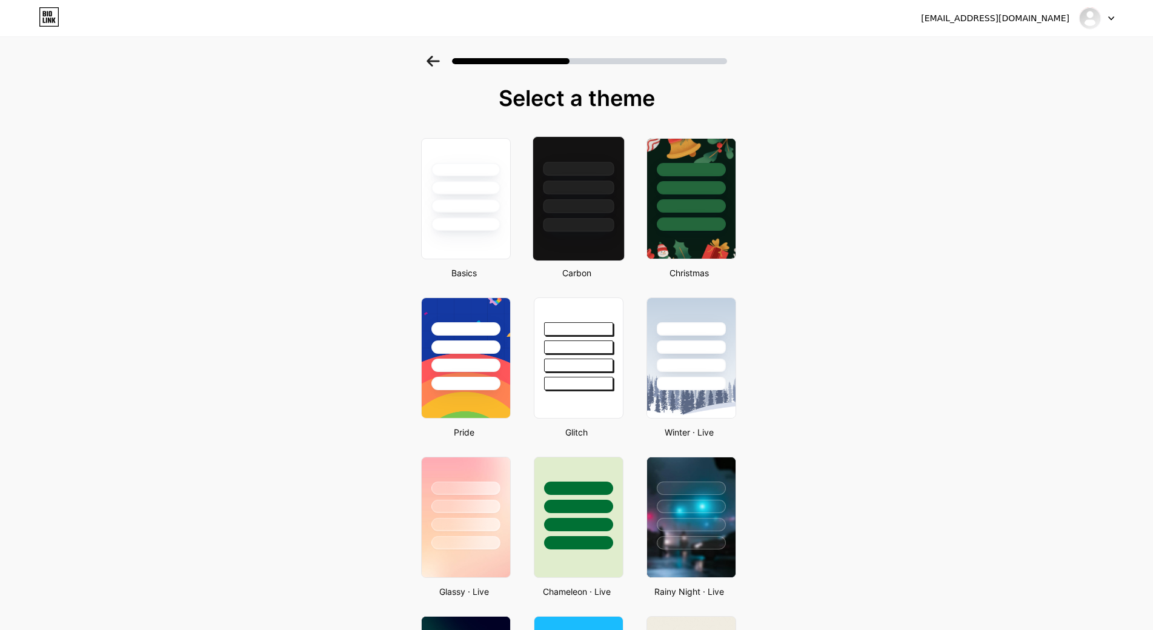  Describe the element at coordinates (464, 591) in the screenshot. I see `div: Glassy · Live` at that location.